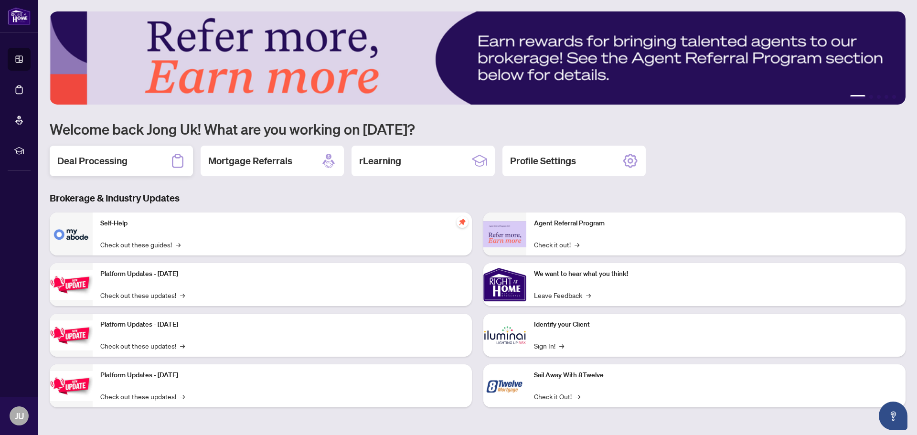 This screenshot has height=435, width=917. Describe the element at coordinates (477, 58) in the screenshot. I see `img: Slide 0` at that location.